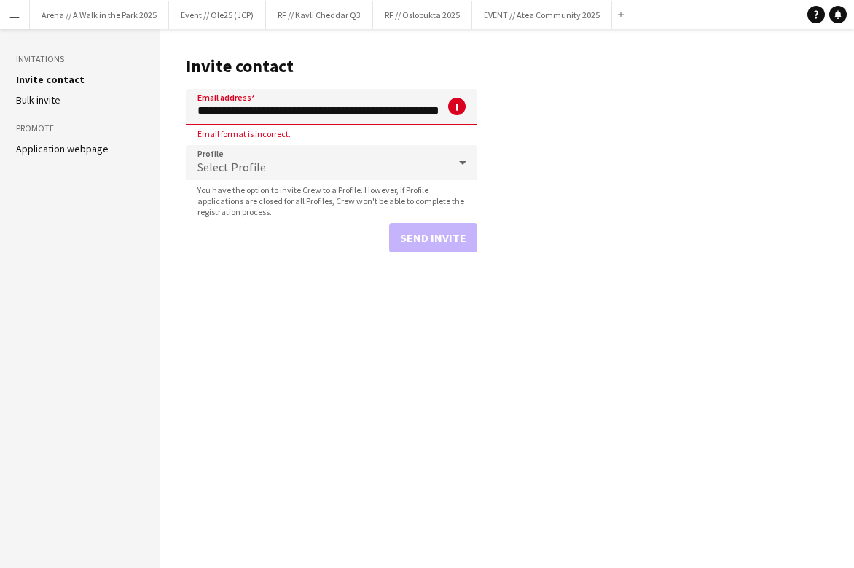 The width and height of the screenshot is (854, 568). I want to click on h3: Invitations, so click(80, 59).